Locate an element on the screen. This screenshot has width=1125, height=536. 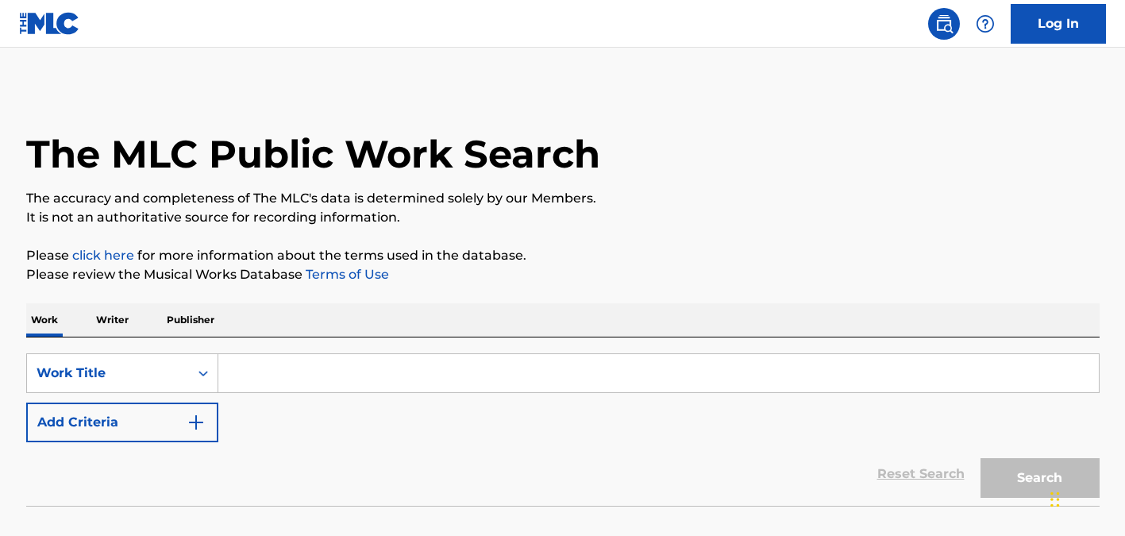
div: Chat Widget is located at coordinates (1085, 498).